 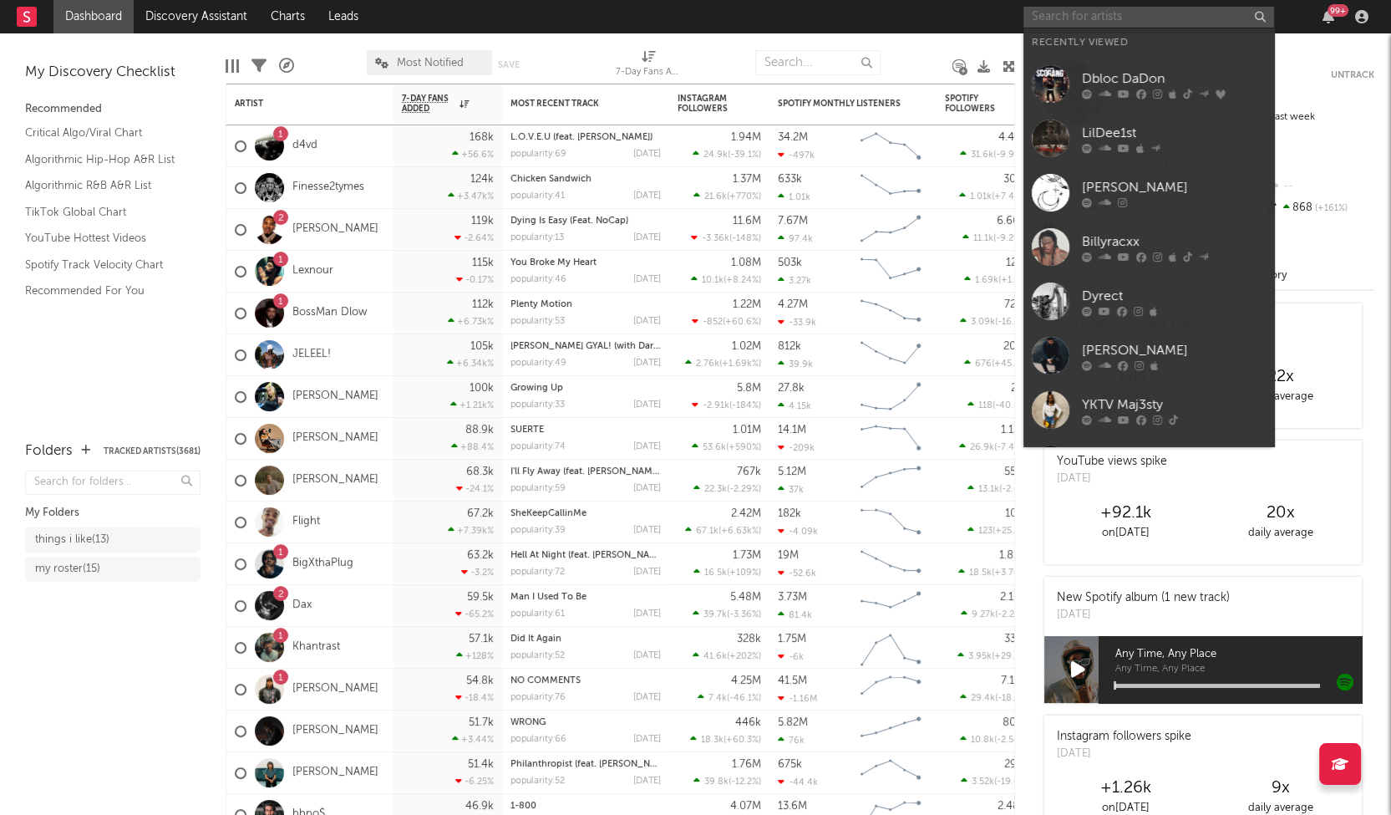 I want to click on button: Tracked Artists(3681), so click(x=152, y=451).